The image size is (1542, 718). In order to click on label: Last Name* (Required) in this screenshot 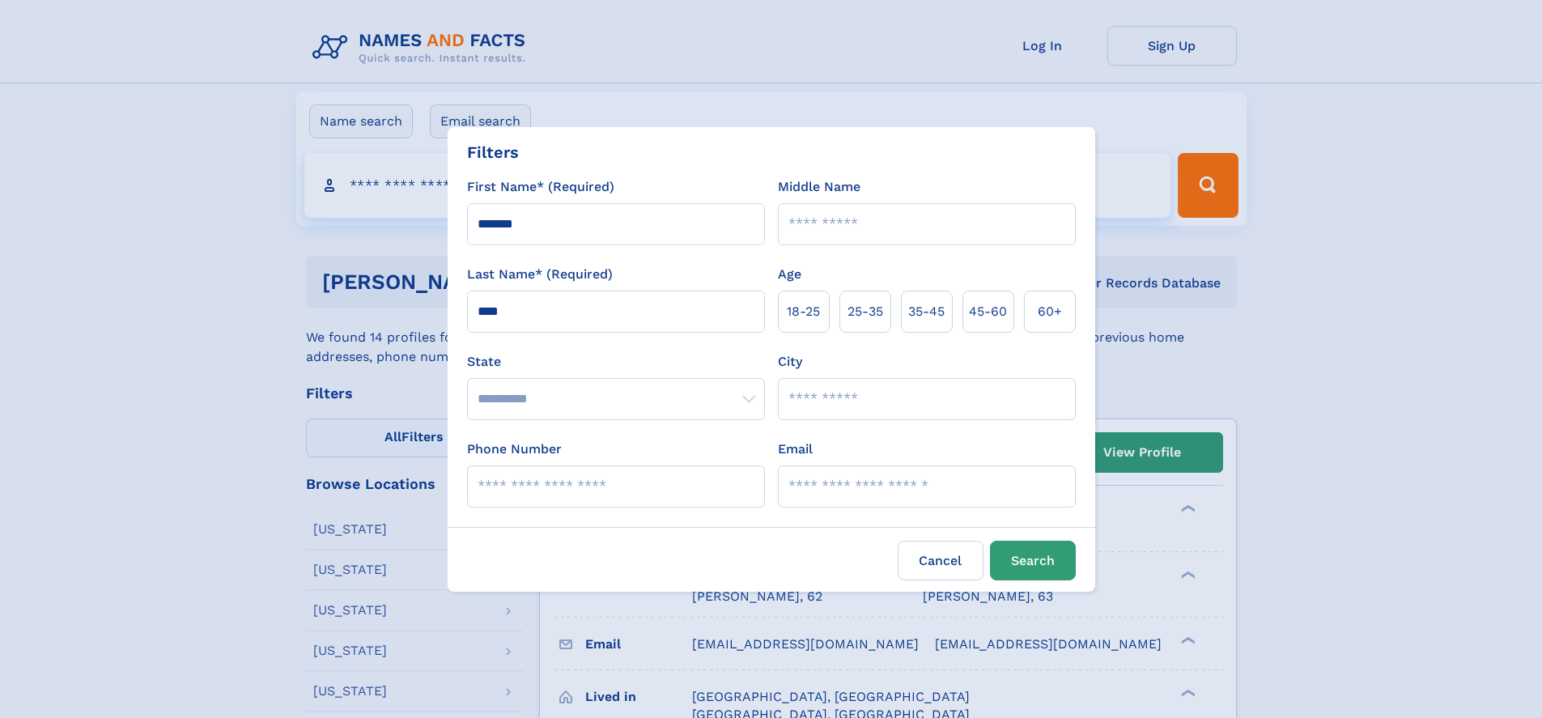, I will do `click(540, 274)`.